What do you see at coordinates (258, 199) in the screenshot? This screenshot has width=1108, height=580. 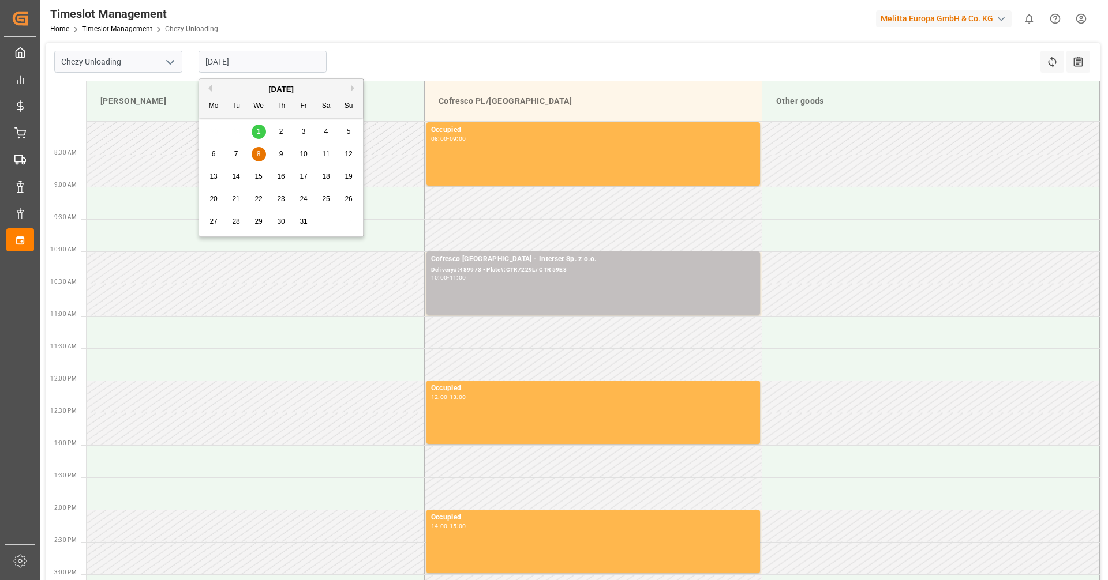 I see `span: 22` at bounding box center [258, 199].